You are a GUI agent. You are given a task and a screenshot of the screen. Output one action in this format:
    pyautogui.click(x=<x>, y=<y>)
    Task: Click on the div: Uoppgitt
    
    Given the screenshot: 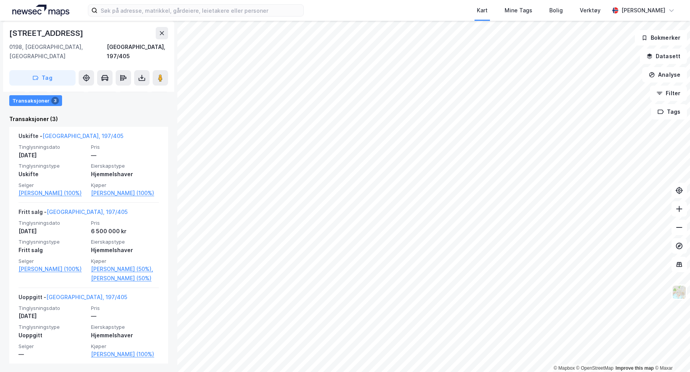 What is the action you would take?
    pyautogui.click(x=52, y=336)
    